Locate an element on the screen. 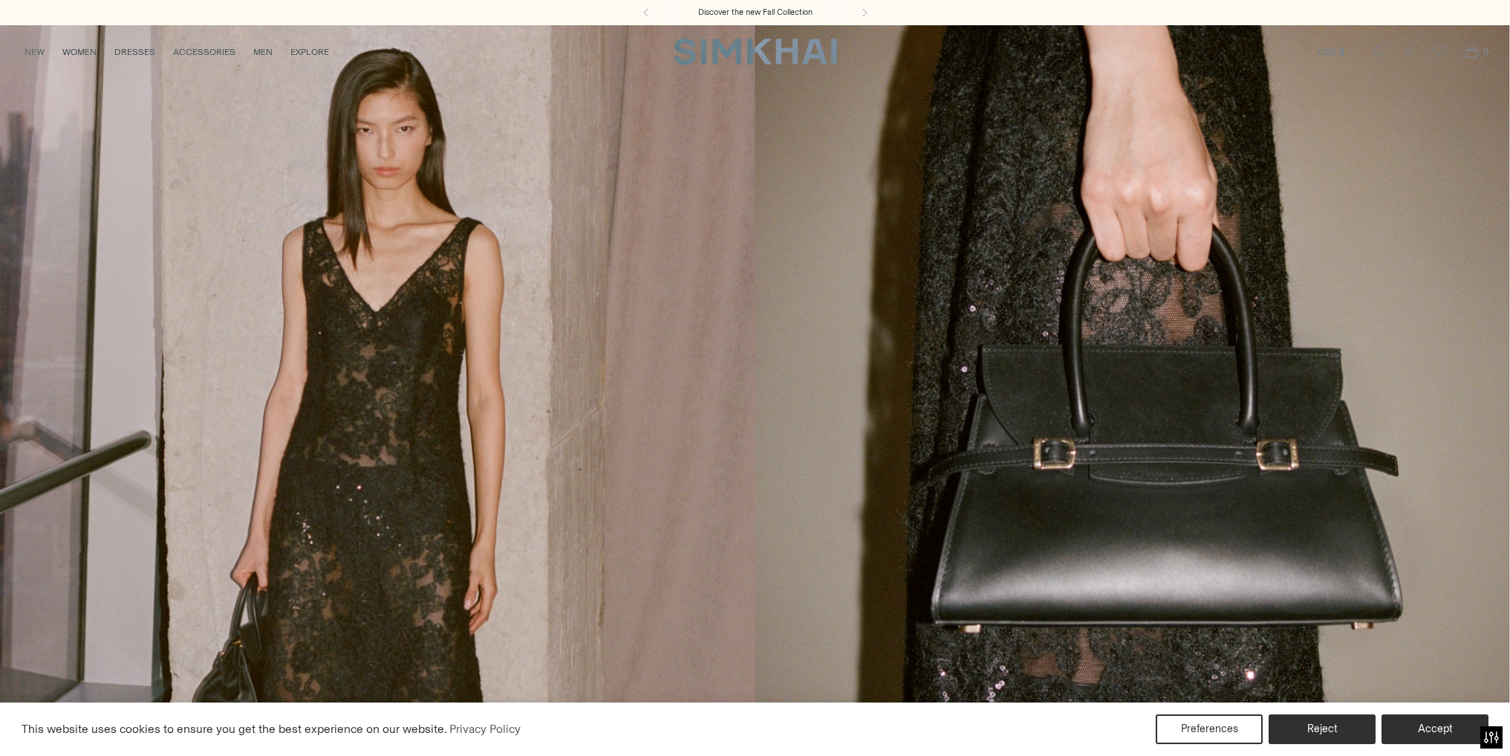 This screenshot has width=1510, height=756. a: SIMKHAI is located at coordinates (755, 51).